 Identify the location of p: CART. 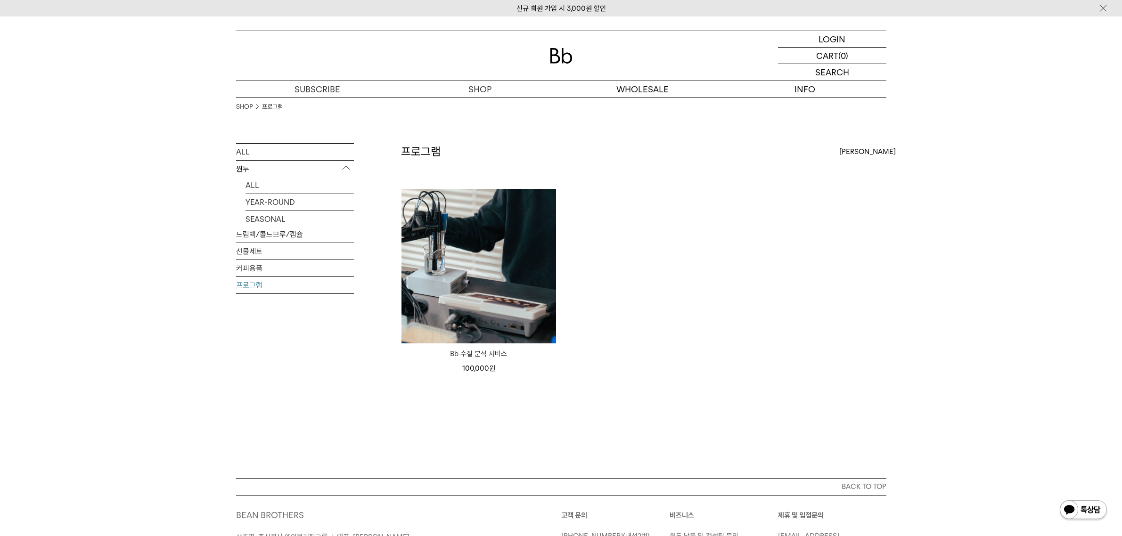
(827, 56).